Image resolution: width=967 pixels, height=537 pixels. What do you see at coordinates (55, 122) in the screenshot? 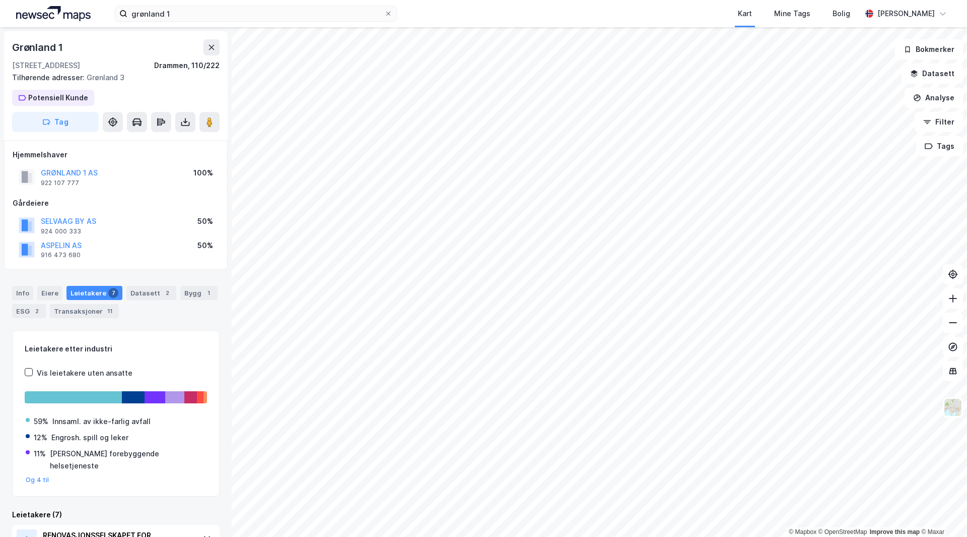
I see `button: Tag` at bounding box center [55, 122].